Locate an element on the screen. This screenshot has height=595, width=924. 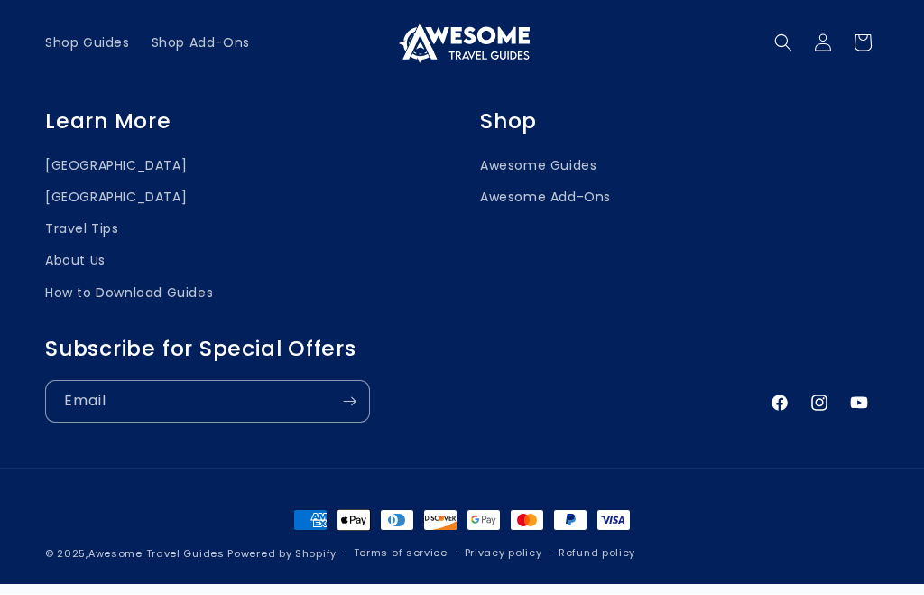
h2: Shop is located at coordinates (679, 122).